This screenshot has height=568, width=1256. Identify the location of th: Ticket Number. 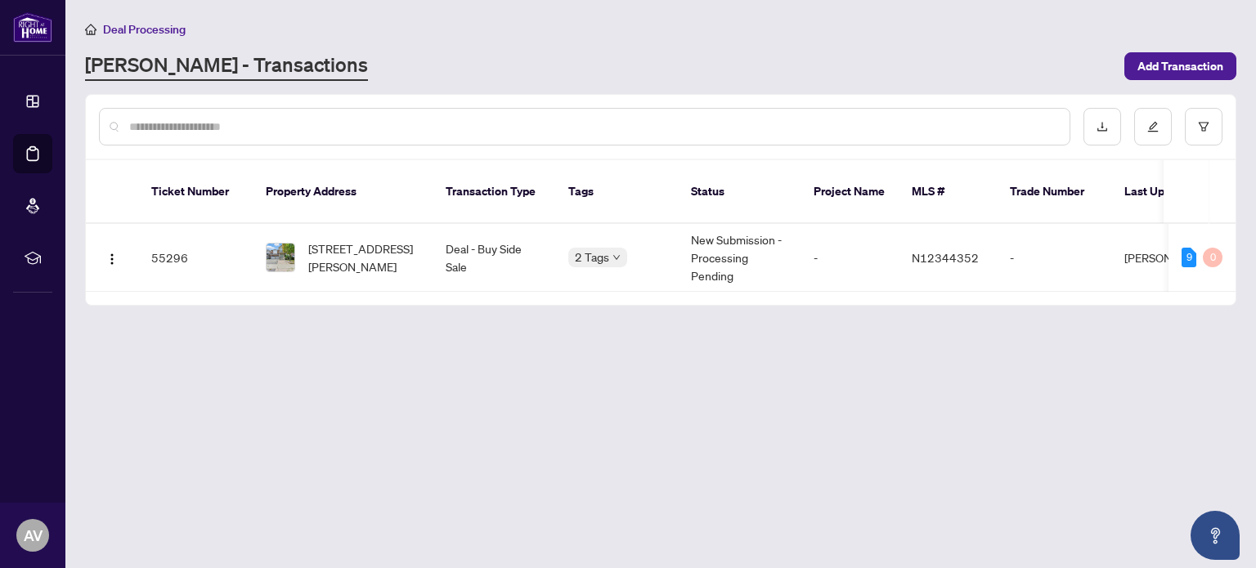
(195, 192).